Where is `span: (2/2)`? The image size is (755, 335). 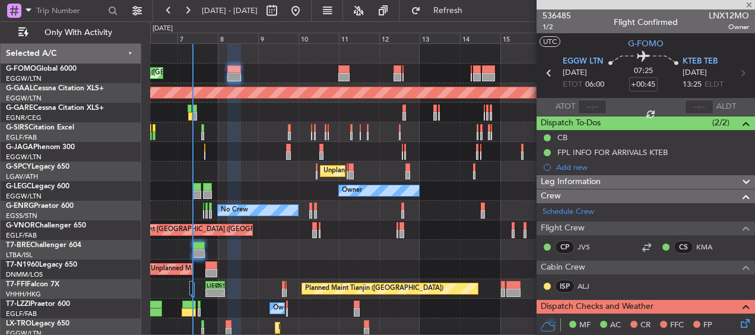
span: (2/2) is located at coordinates (720, 122).